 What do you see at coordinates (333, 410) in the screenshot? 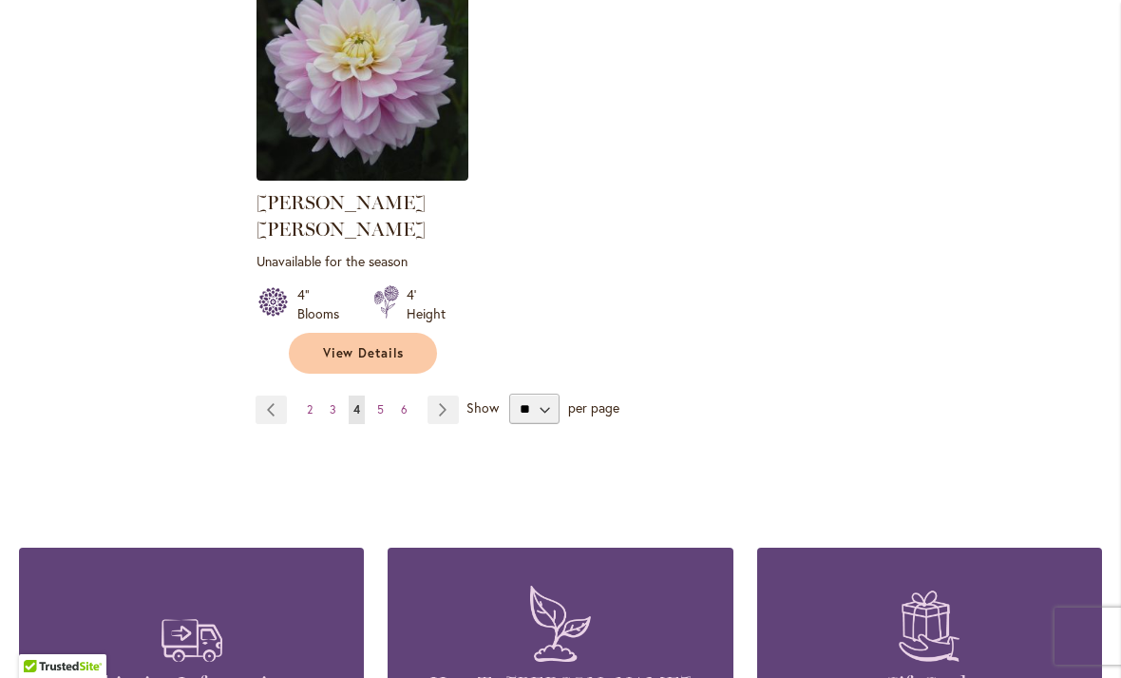
I see `a: 3` at bounding box center [333, 410].